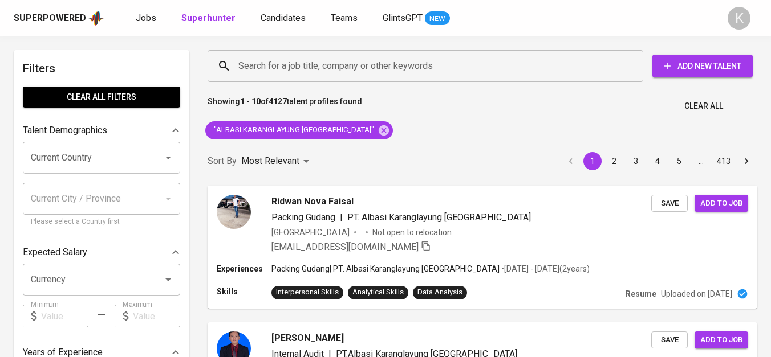 This screenshot has width=771, height=357. I want to click on a: Teams, so click(345, 18).